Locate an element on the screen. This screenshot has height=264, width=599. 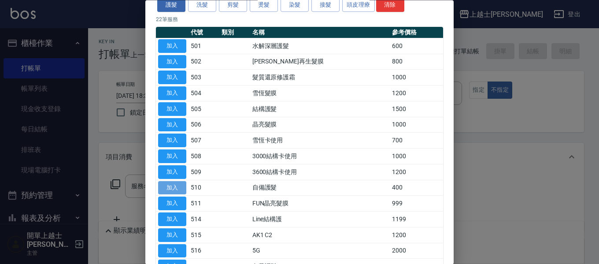
td: 504 is located at coordinates (204, 93).